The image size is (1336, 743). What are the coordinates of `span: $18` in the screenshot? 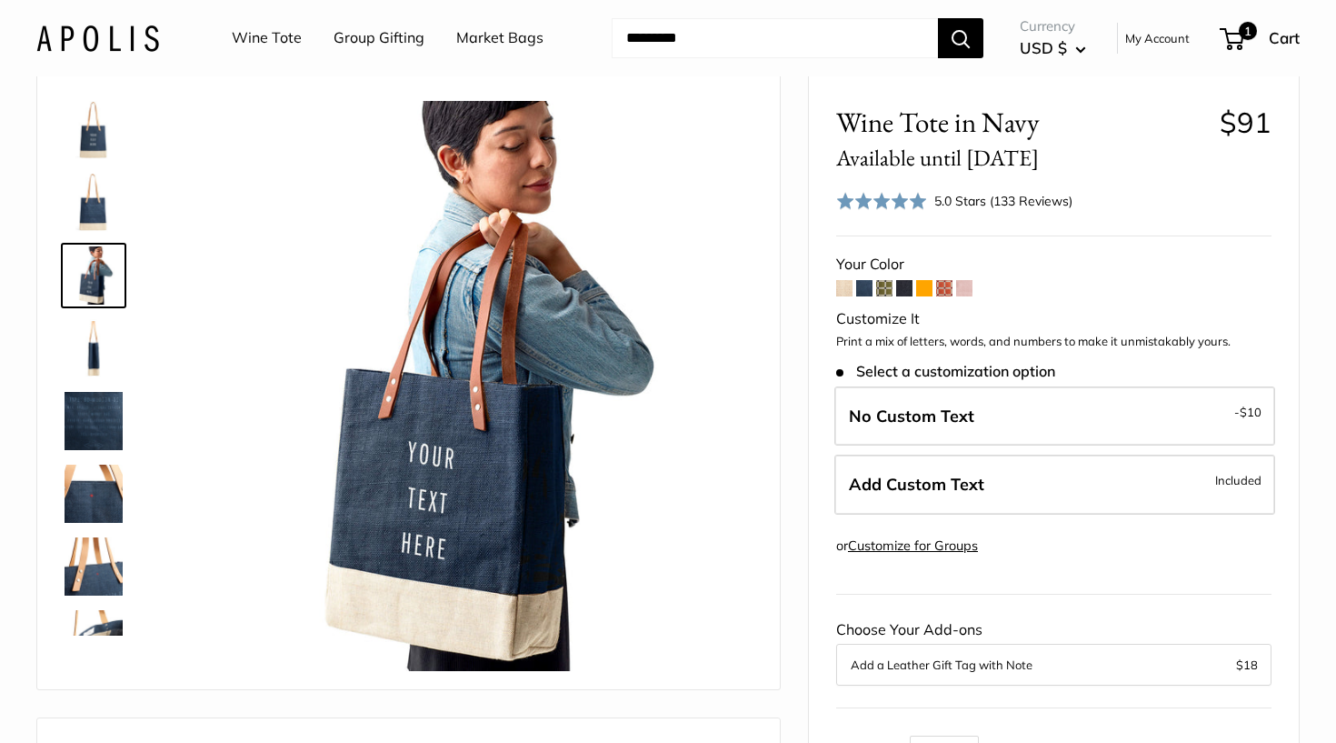 It's located at (1247, 664).